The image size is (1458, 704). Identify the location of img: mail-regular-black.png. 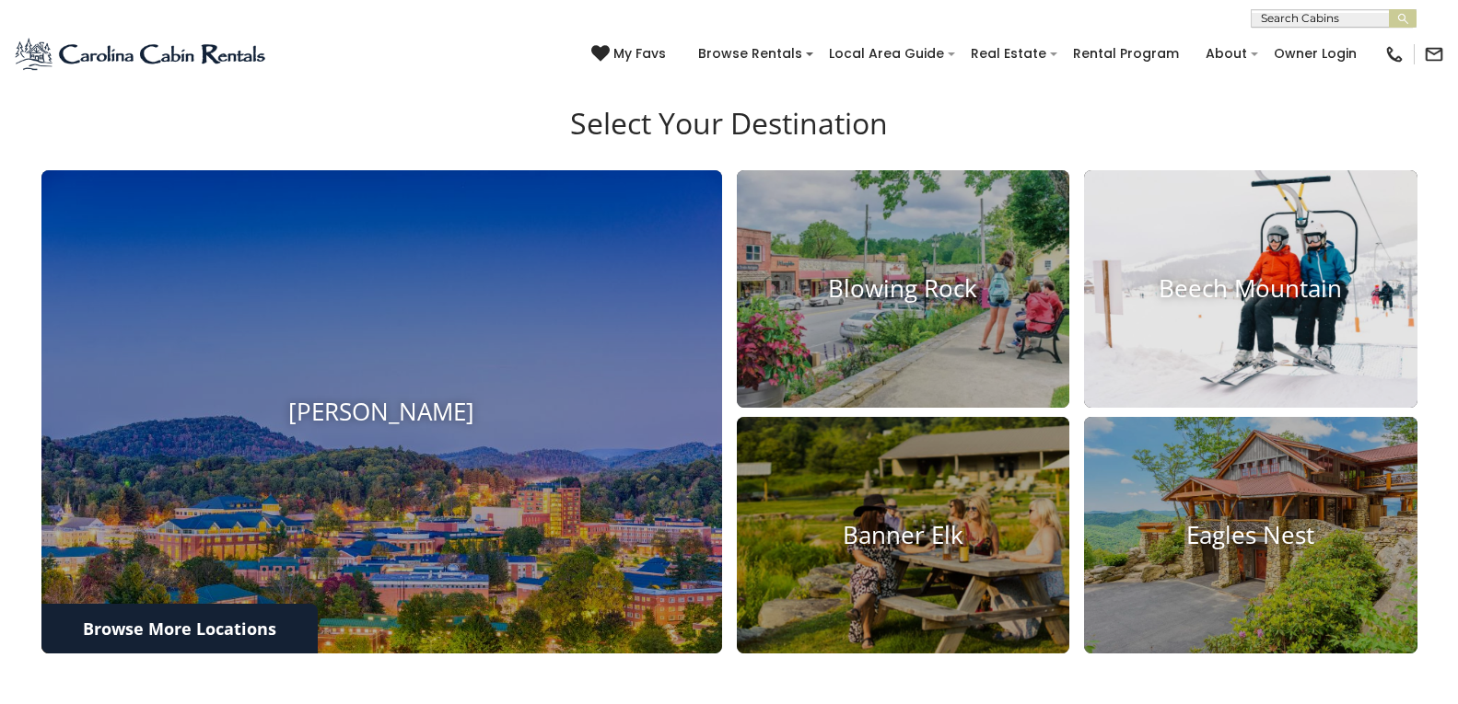
(1434, 54).